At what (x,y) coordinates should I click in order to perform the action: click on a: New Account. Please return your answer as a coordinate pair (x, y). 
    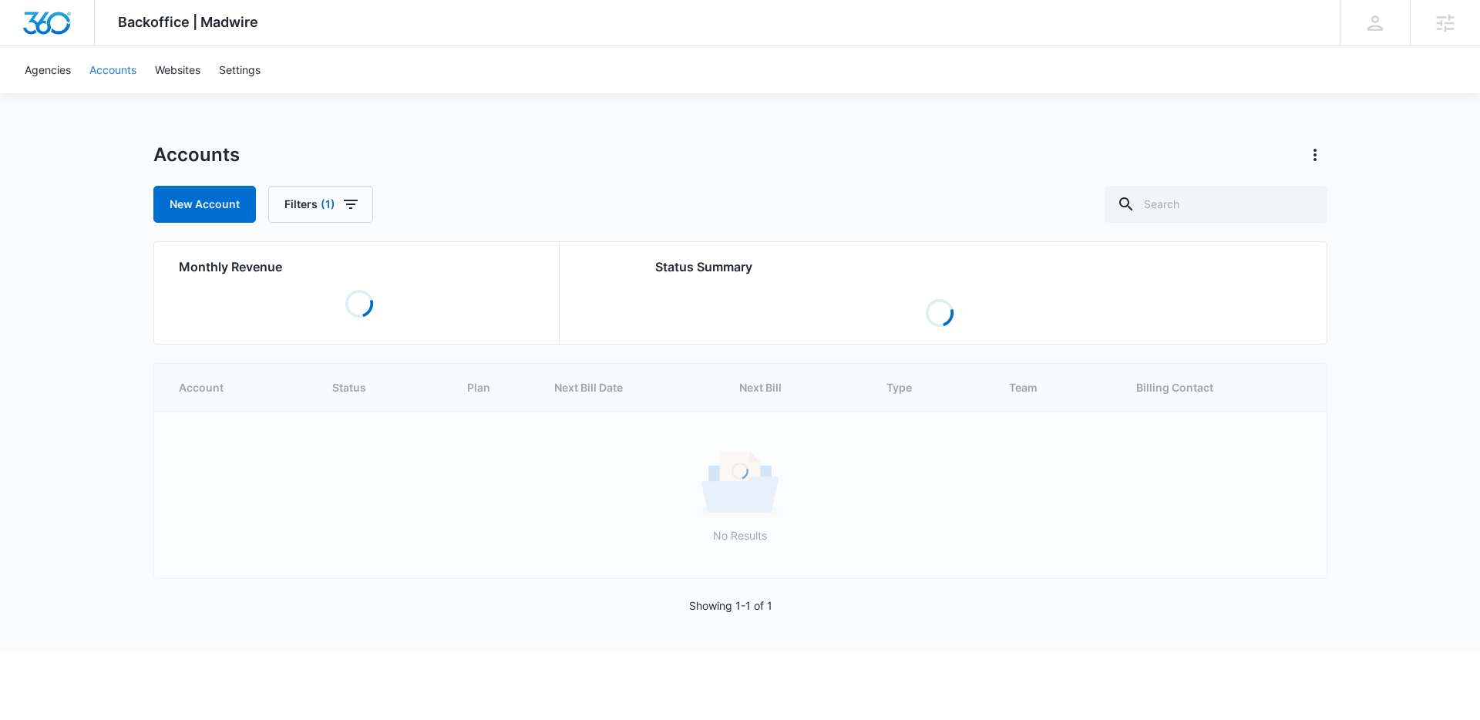
    Looking at the image, I should click on (204, 204).